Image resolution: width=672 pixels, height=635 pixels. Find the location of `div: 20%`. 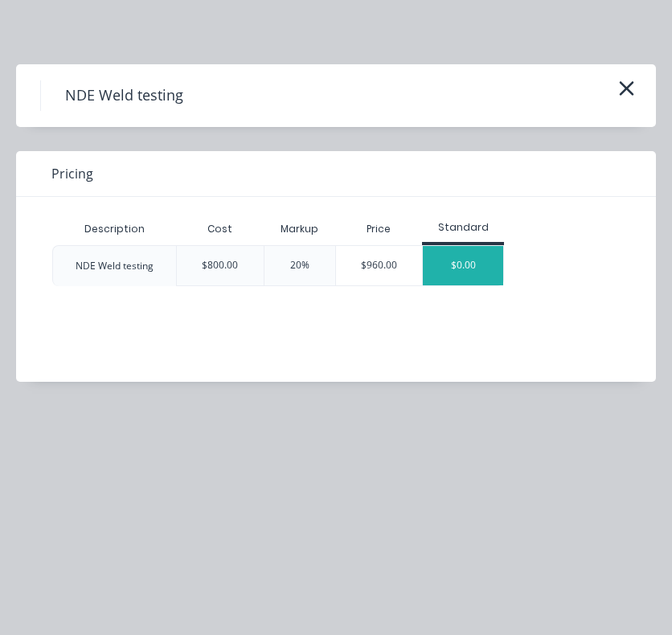

div: 20% is located at coordinates (300, 265).